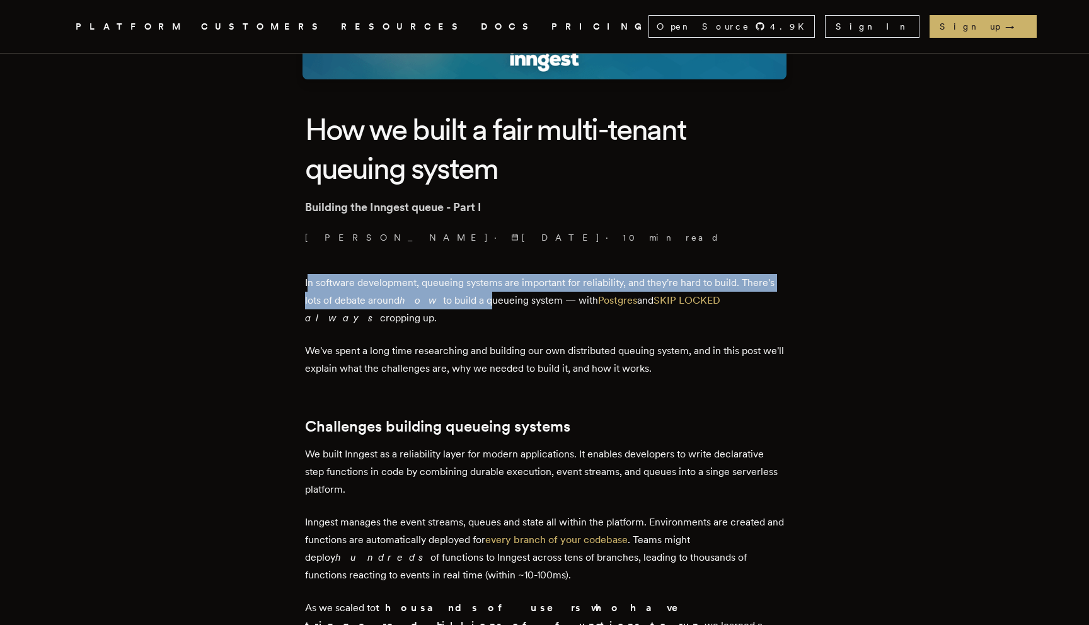 This screenshot has height=625, width=1089. I want to click on p: In software development, queueing systems are important for reliability, and they're hard to buil..., so click(545, 301).